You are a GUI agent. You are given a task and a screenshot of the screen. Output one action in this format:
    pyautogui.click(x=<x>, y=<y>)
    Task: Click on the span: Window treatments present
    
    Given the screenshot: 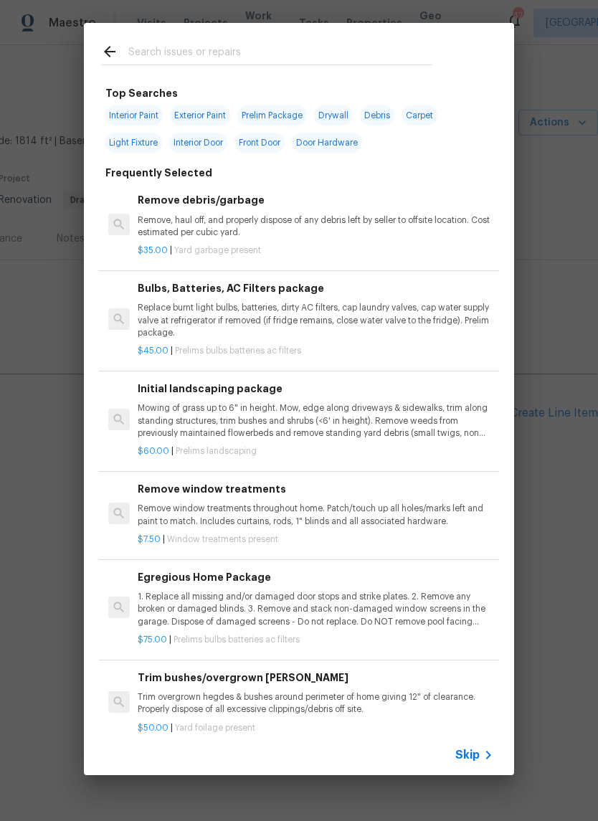 What is the action you would take?
    pyautogui.click(x=222, y=539)
    